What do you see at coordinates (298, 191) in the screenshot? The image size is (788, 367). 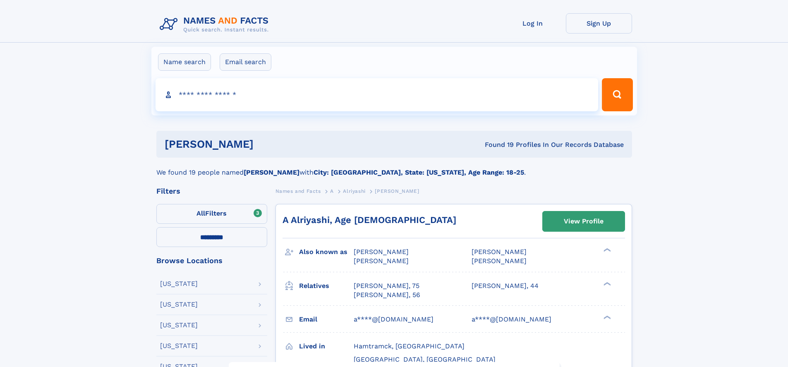 I see `a: Names and Facts` at bounding box center [298, 191].